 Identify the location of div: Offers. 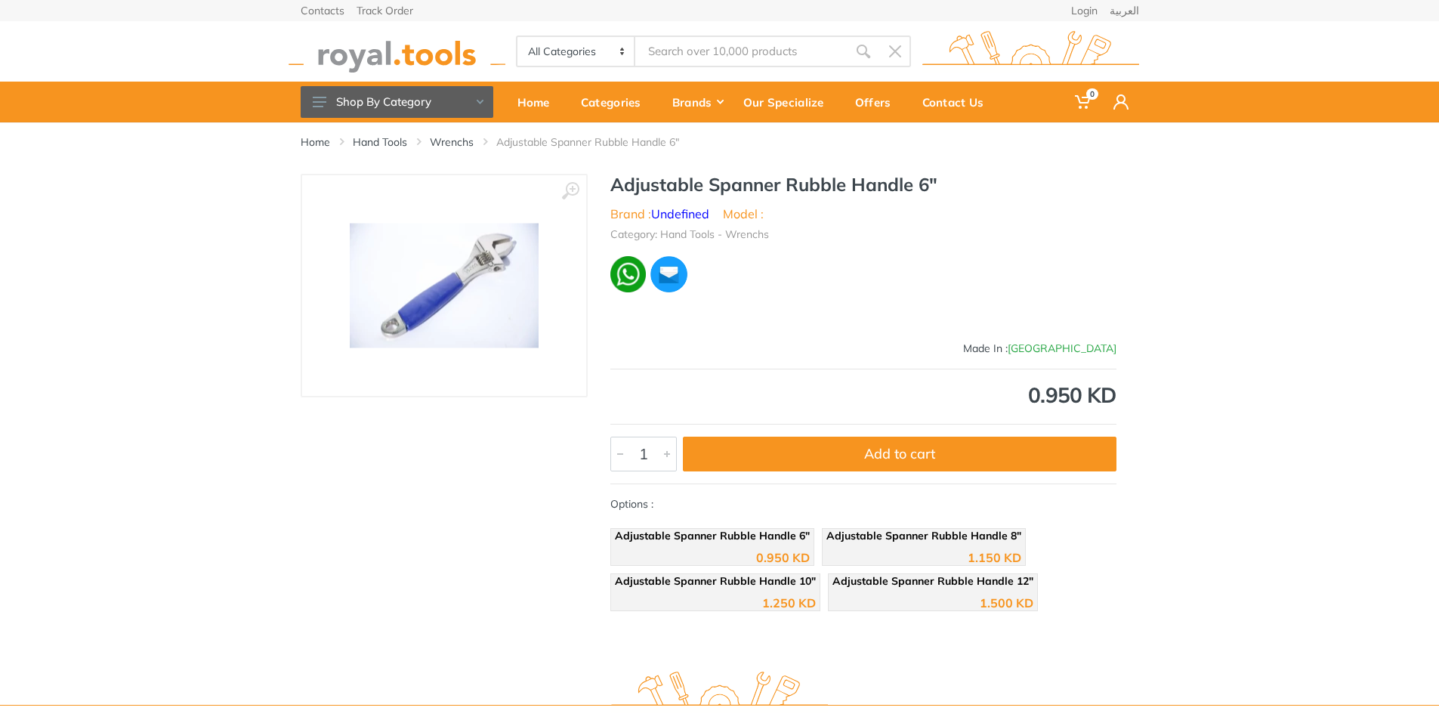
(878, 102).